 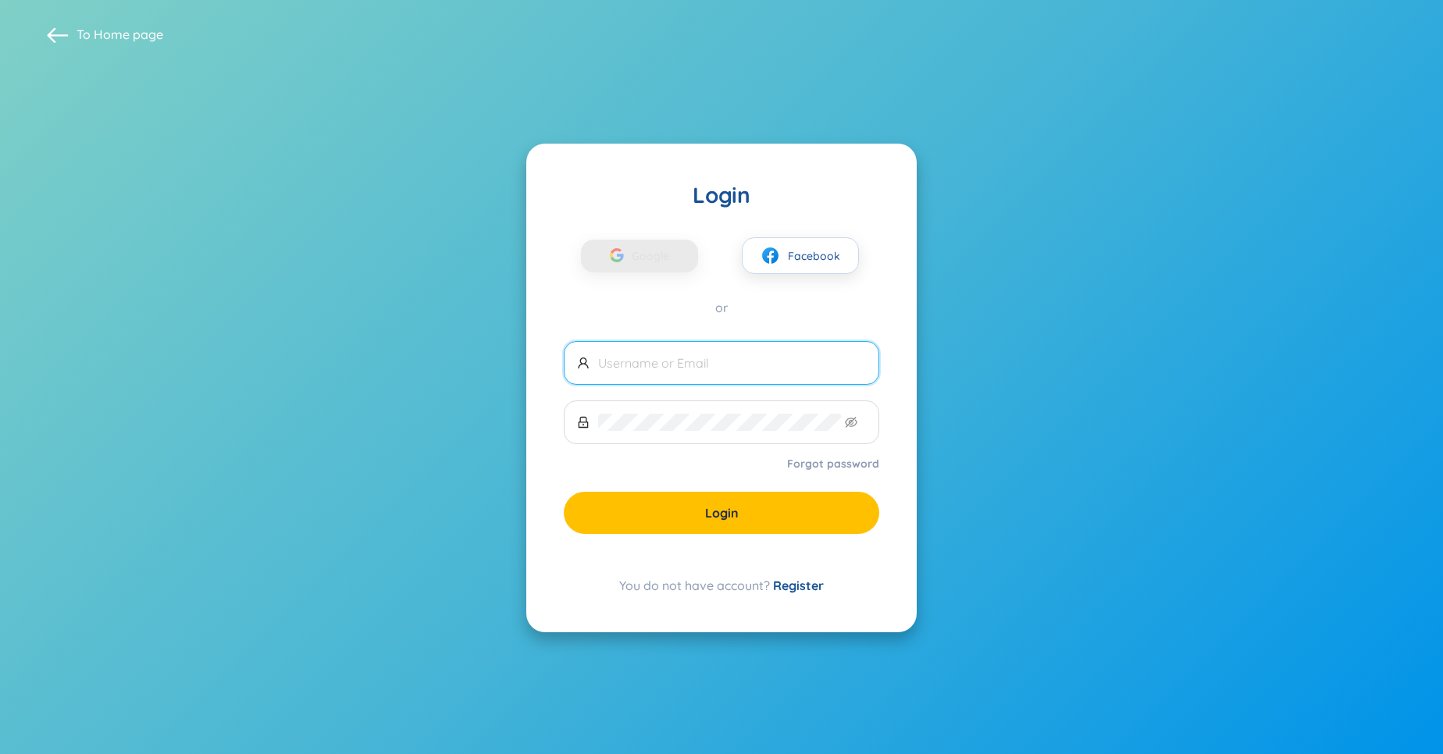 What do you see at coordinates (722, 586) in the screenshot?
I see `div: You do not have account?` at bounding box center [722, 586].